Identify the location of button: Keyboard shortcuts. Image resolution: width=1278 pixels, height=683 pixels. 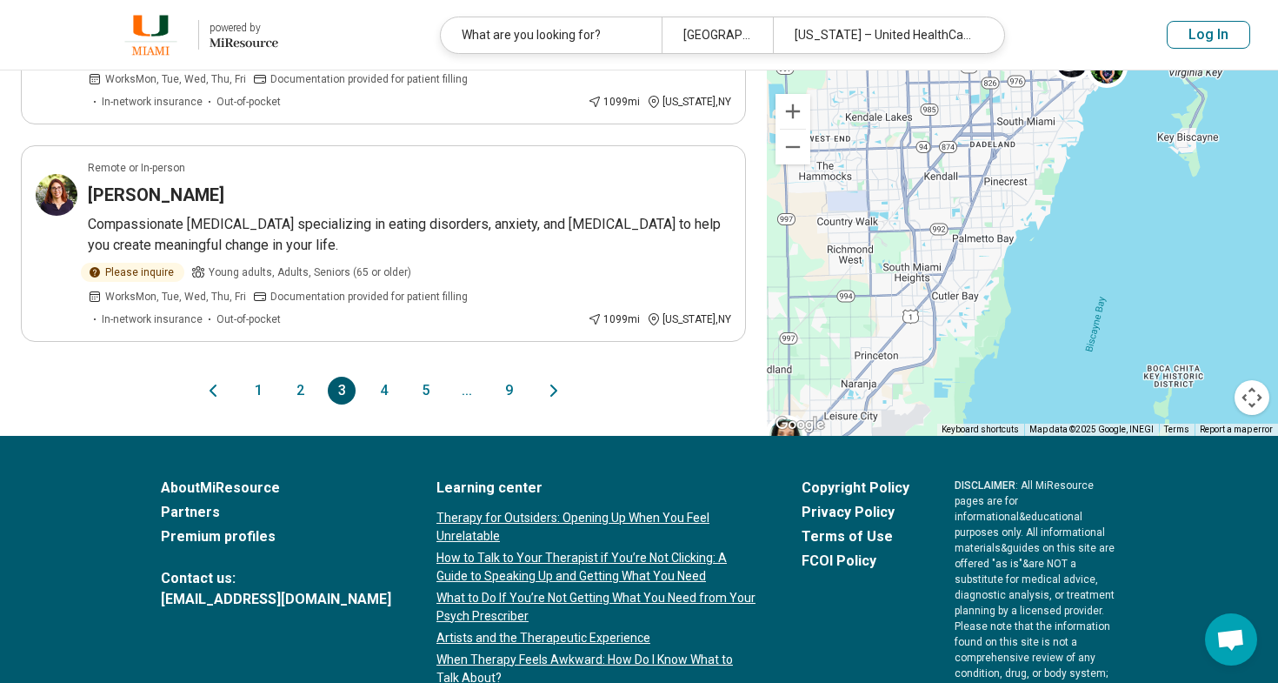
(980, 430).